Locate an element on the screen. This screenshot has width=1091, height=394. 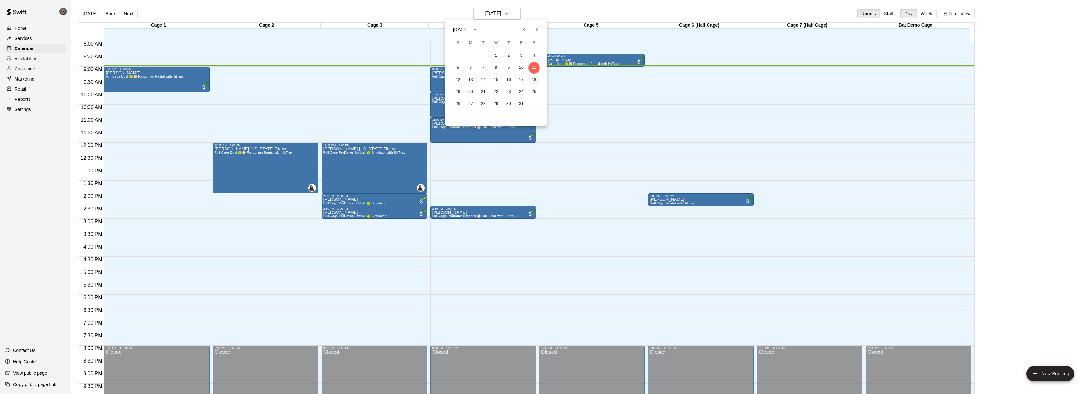
button: 3 is located at coordinates (521, 56).